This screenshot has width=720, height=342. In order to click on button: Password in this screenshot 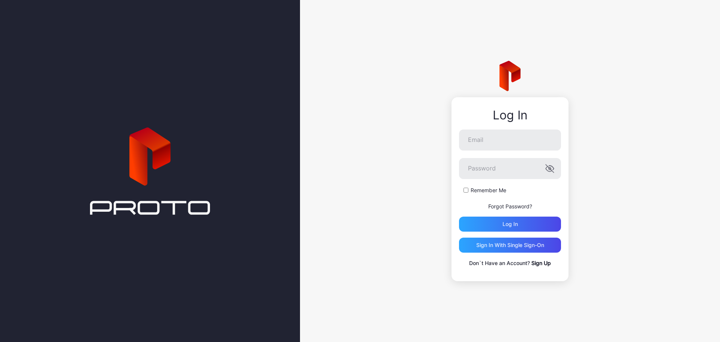, I will do `click(550, 168)`.